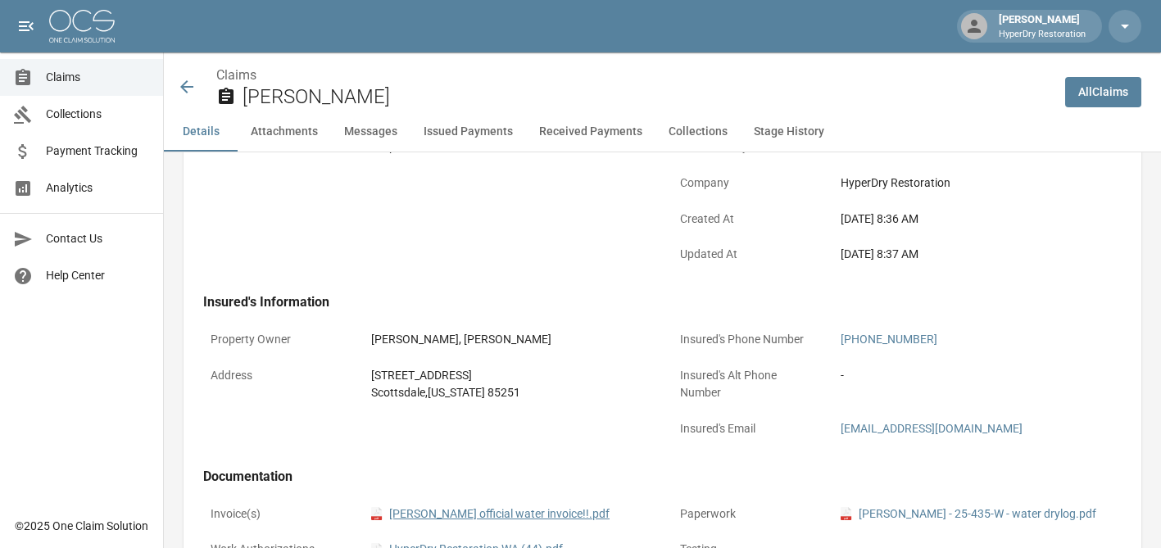  I want to click on p: Property Owner, so click(277, 339).